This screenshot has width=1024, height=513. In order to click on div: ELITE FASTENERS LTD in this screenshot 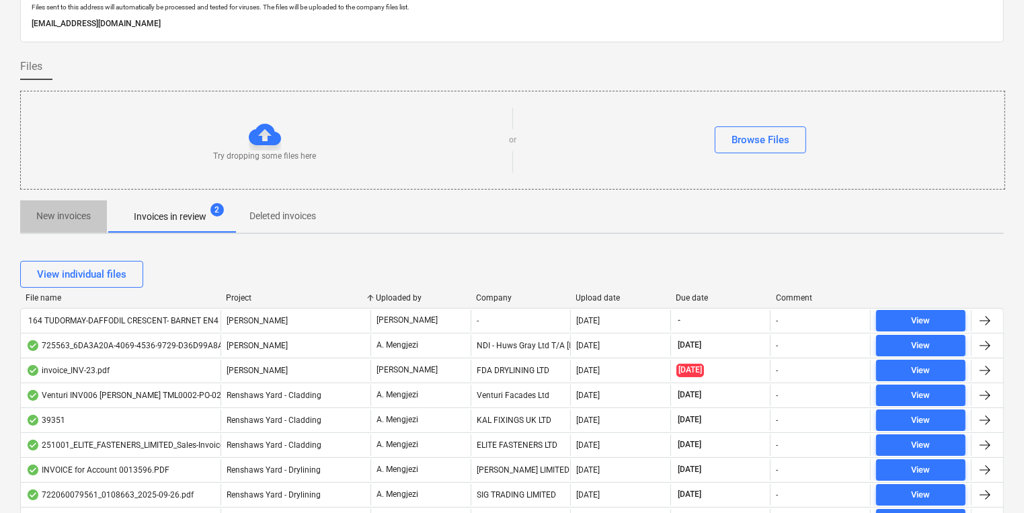, I will do `click(521, 445)`.